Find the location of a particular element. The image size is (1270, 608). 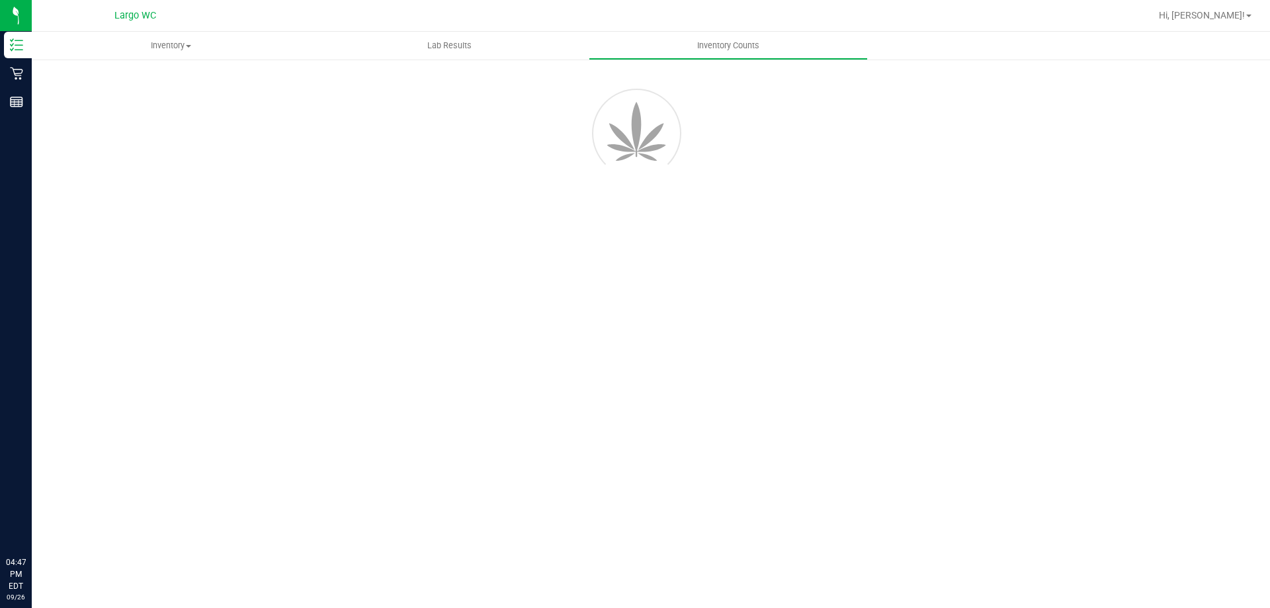

a: Lab Results is located at coordinates (449, 46).